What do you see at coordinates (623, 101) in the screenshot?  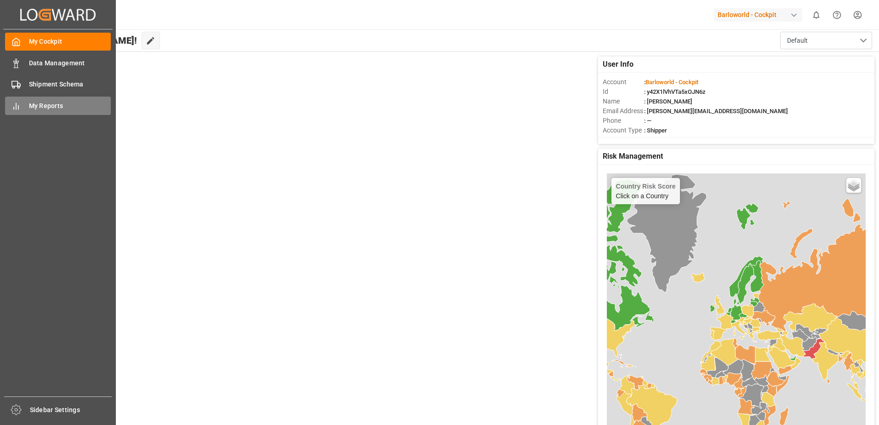 I see `span: Name` at bounding box center [623, 101].